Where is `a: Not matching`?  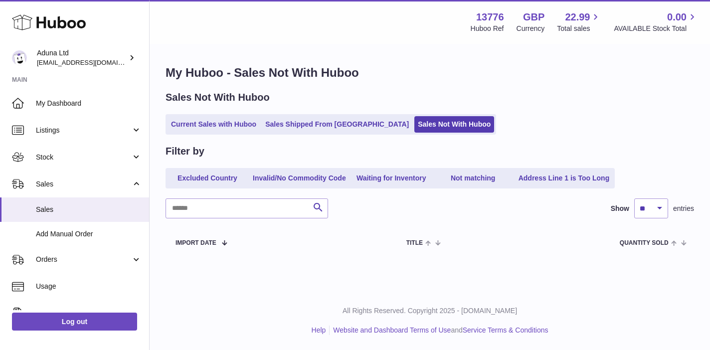
a: Not matching is located at coordinates (473, 178).